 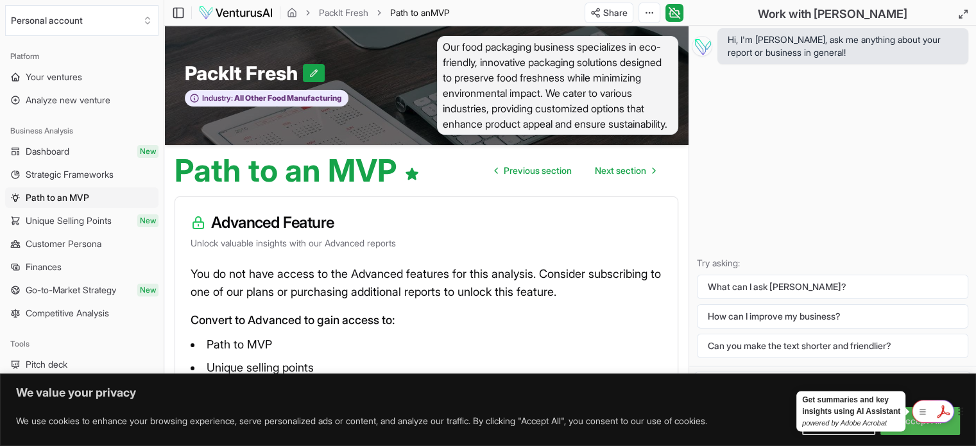 I want to click on a: Customer Persona, so click(x=82, y=244).